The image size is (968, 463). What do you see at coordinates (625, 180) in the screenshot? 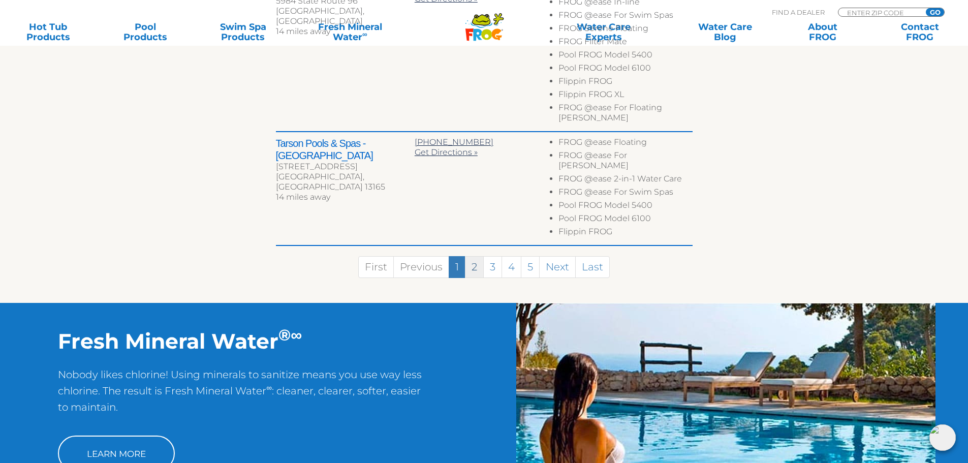
I see `li: FROG @ease 2-in-1 Water Care` at bounding box center [625, 180].